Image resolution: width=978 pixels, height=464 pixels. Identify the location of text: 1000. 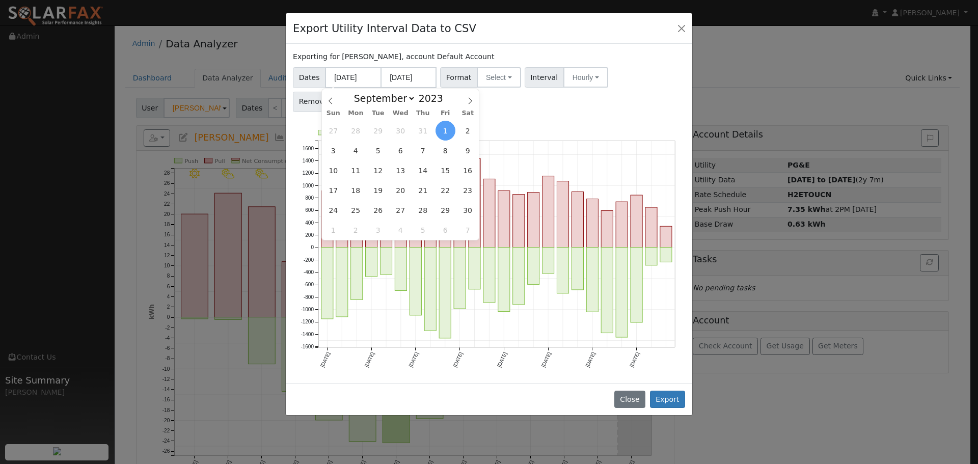
(308, 185).